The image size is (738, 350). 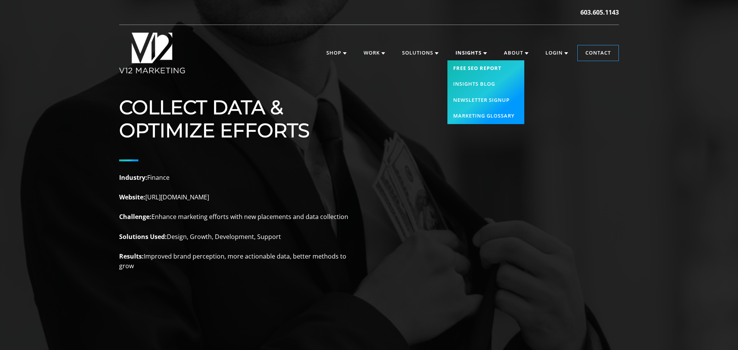 What do you see at coordinates (420, 53) in the screenshot?
I see `a: Solutions` at bounding box center [420, 53].